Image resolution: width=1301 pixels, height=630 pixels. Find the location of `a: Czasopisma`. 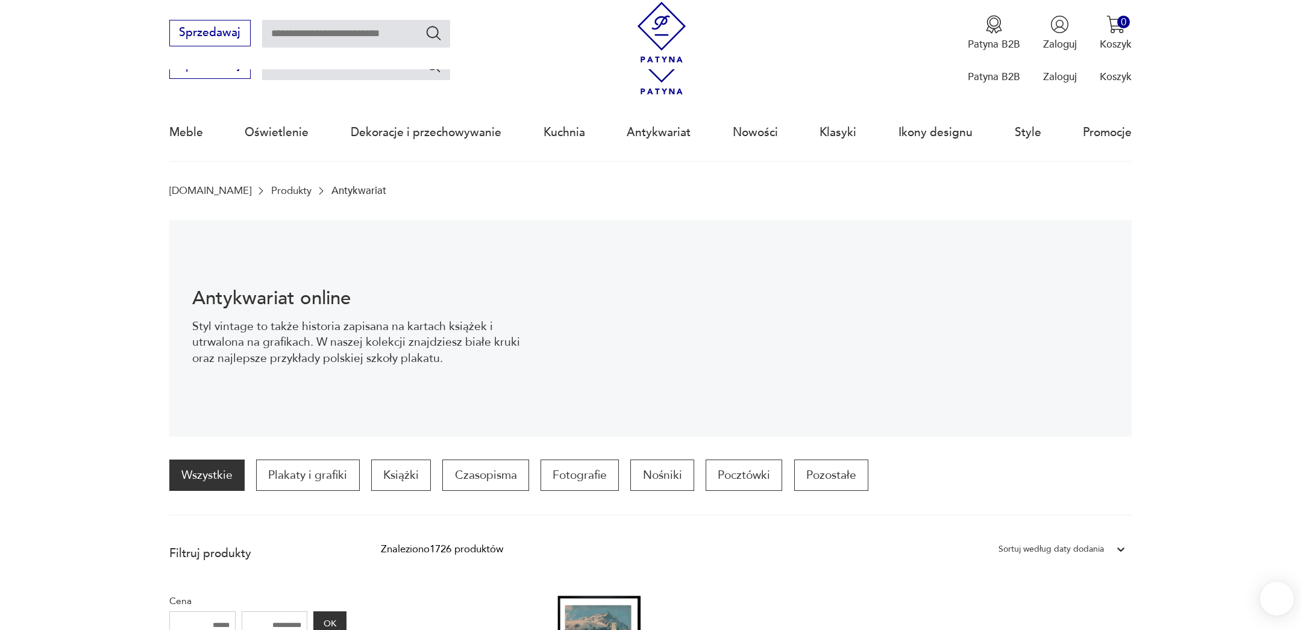

a: Czasopisma is located at coordinates (485, 475).